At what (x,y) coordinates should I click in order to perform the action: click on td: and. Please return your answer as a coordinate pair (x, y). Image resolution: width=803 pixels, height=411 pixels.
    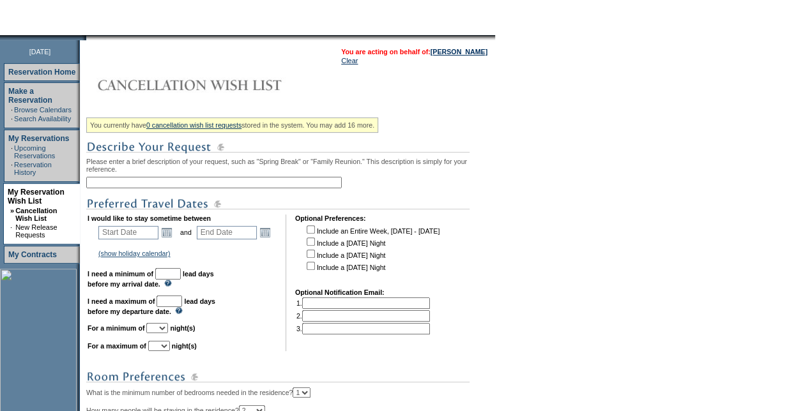
    Looking at the image, I should click on (186, 233).